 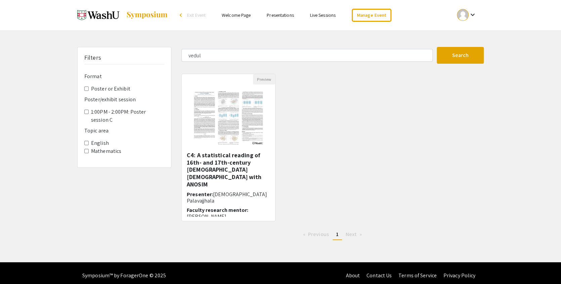 What do you see at coordinates (217, 210) in the screenshot?
I see `span: Faculty research mentor:` at bounding box center [217, 210].